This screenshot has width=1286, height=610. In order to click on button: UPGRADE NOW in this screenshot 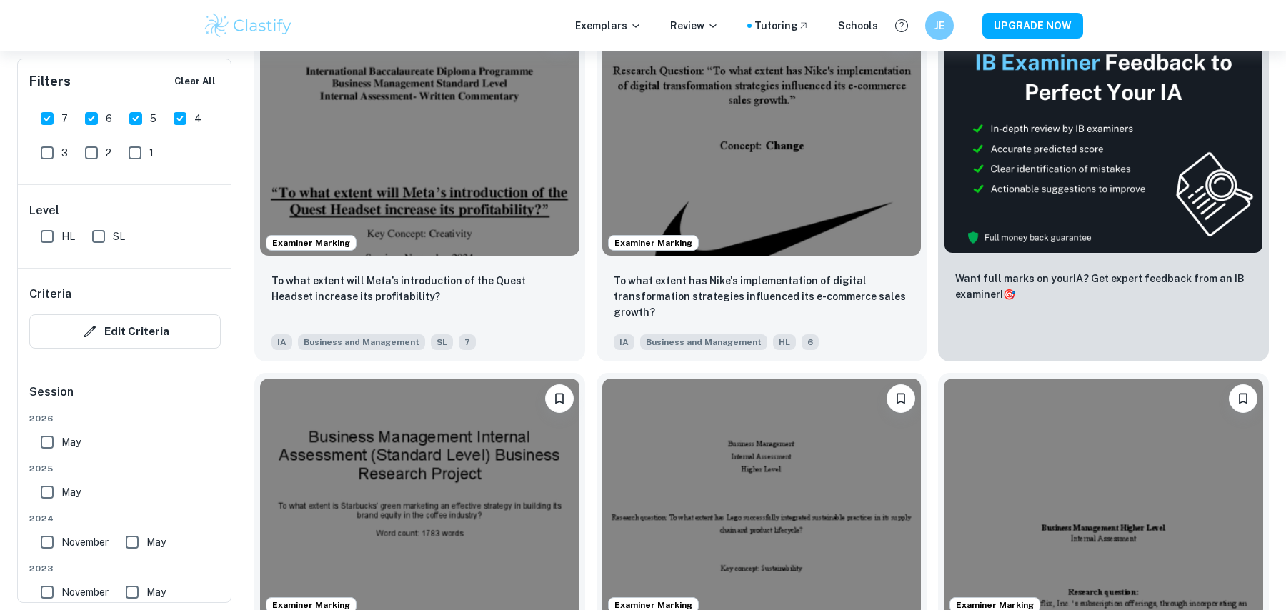, I will do `click(1032, 26)`.